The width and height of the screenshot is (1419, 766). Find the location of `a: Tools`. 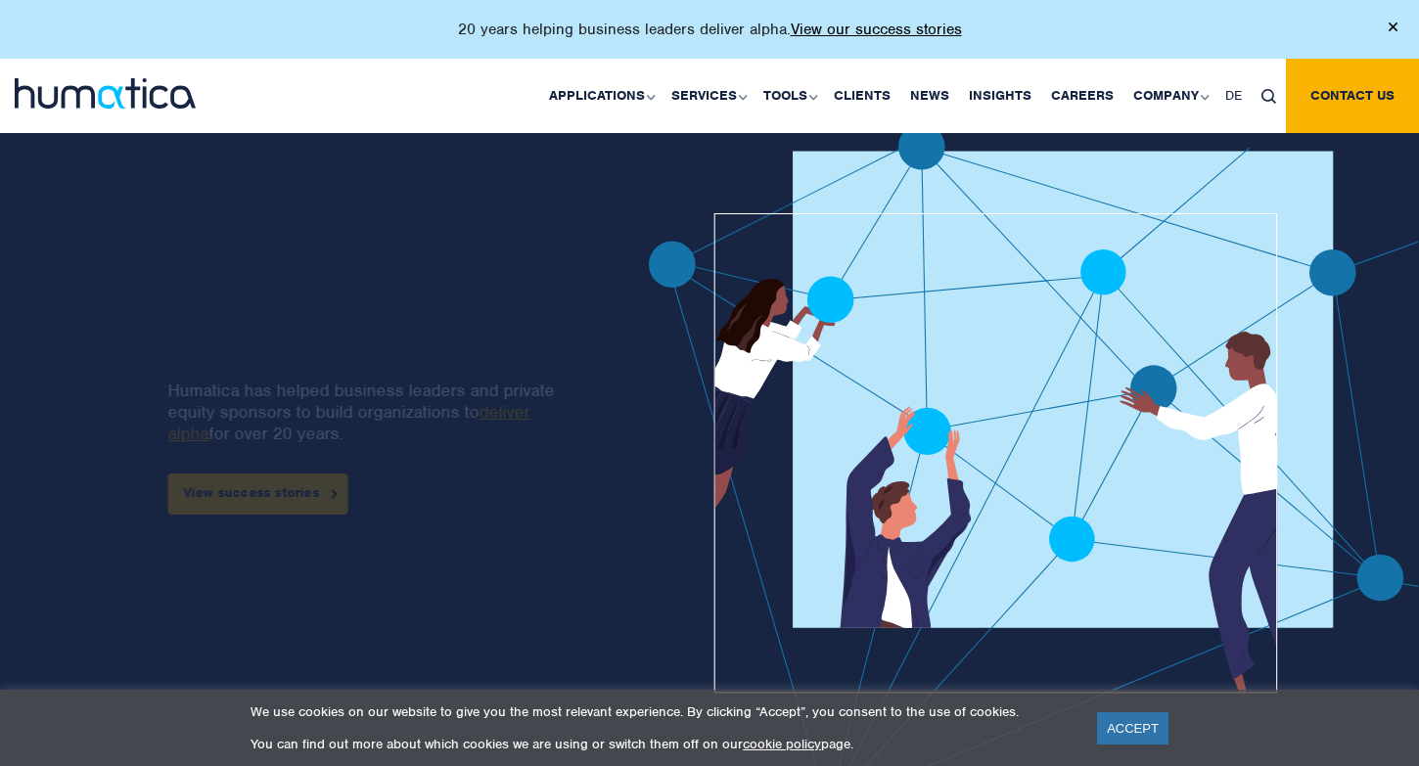

a: Tools is located at coordinates (789, 96).